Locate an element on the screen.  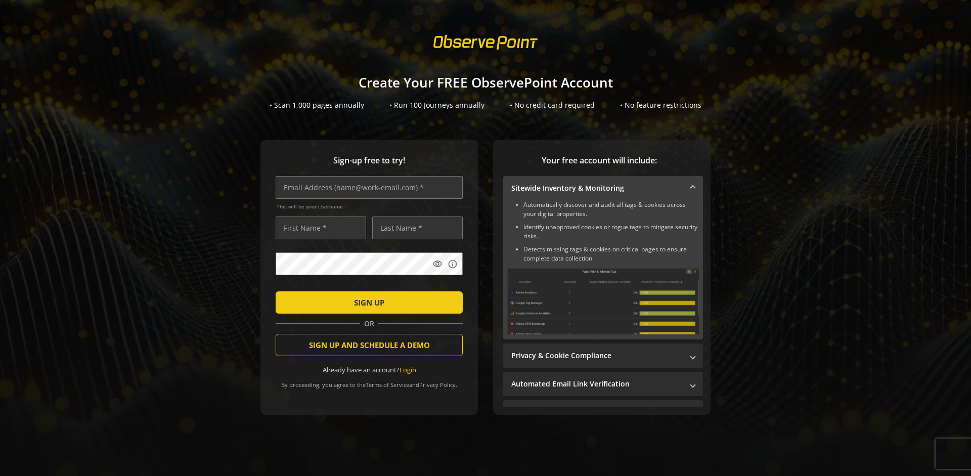
input: First Name * is located at coordinates (321, 228).